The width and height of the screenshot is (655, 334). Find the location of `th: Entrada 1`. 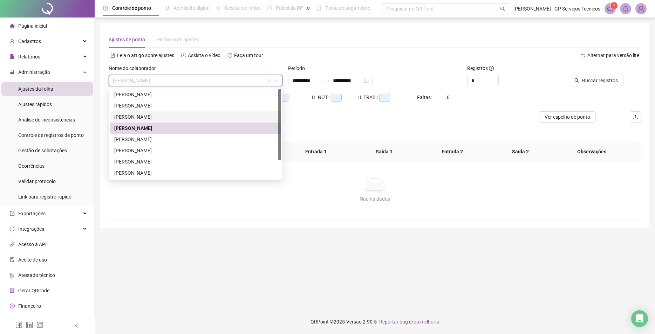

th: Entrada 1 is located at coordinates (316, 152).